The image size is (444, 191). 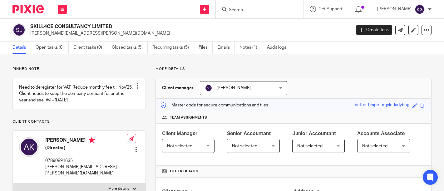 I want to click on i: Primary, so click(x=92, y=140).